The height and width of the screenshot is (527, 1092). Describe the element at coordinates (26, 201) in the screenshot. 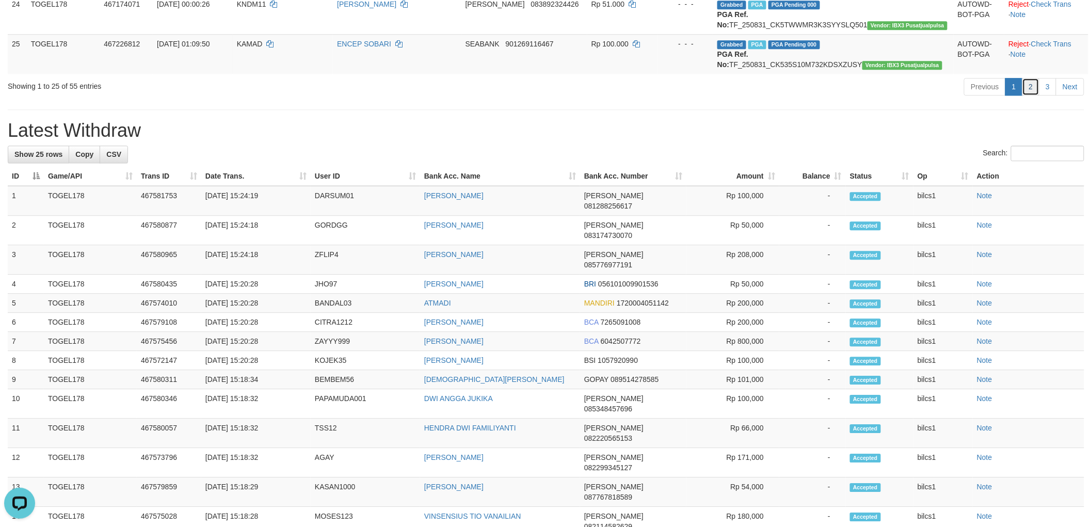

I see `td: 1` at that location.